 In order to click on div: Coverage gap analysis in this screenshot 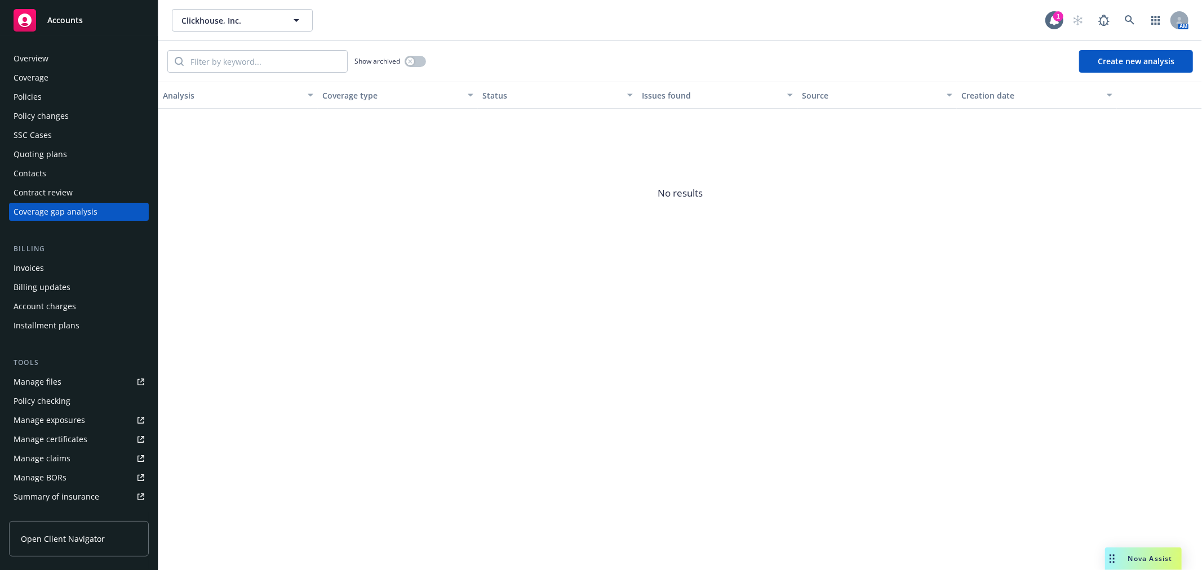, I will do `click(55, 212)`.